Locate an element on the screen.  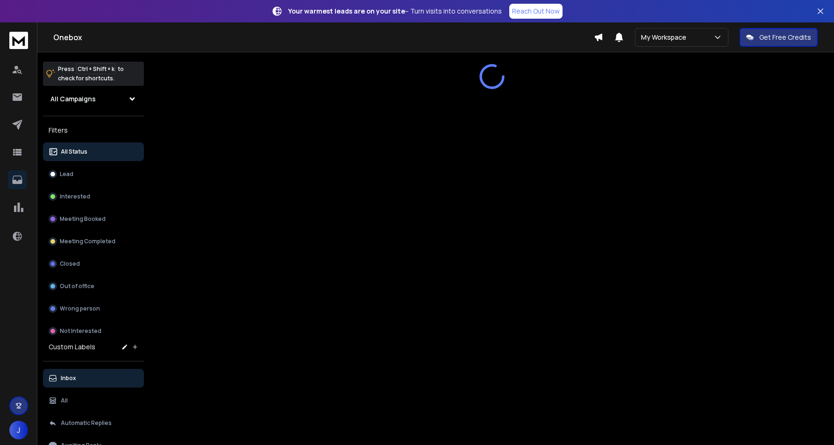
p: Out of office is located at coordinates (77, 286).